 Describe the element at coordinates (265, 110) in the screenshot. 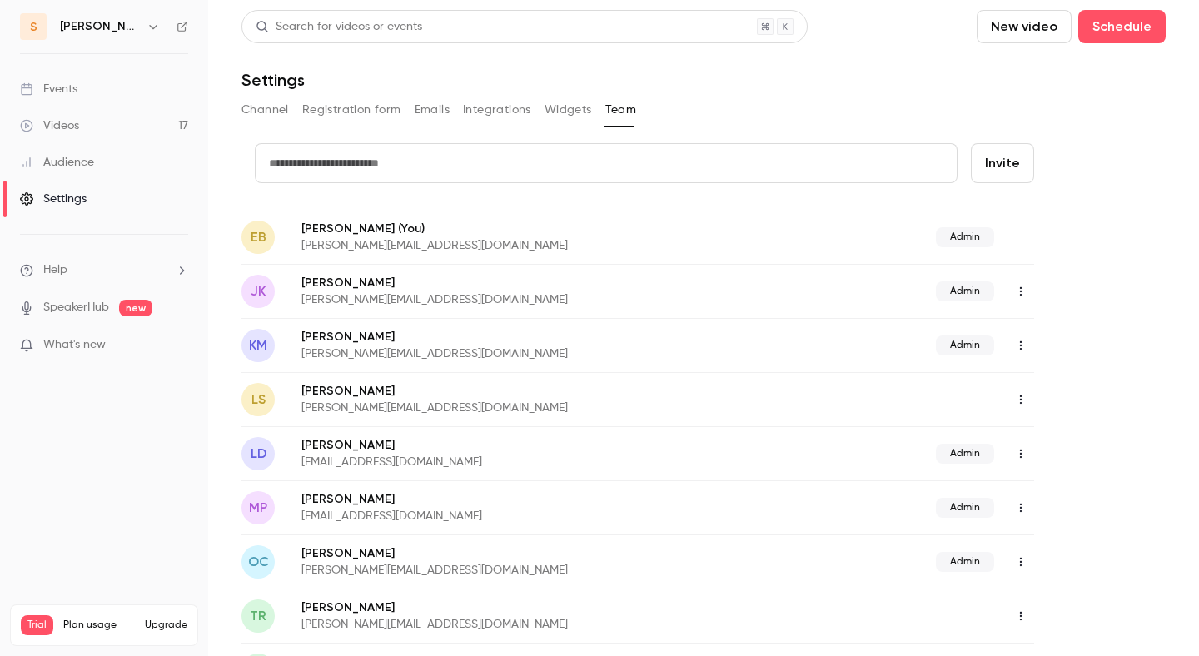

I see `button: Channel` at that location.